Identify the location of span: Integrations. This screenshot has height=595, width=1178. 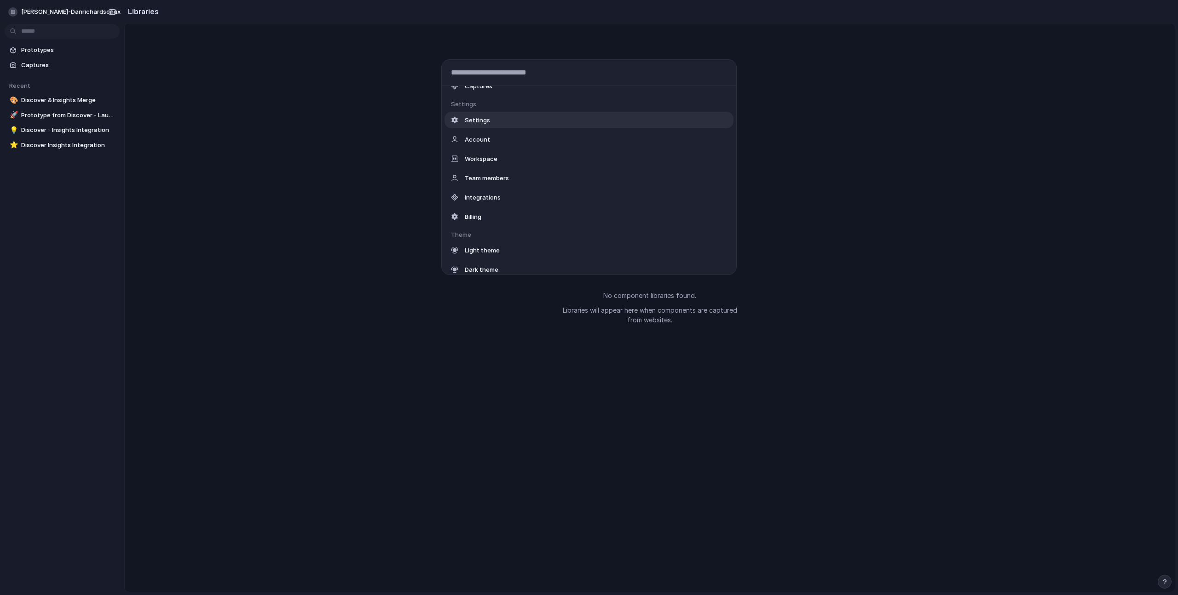
(483, 197).